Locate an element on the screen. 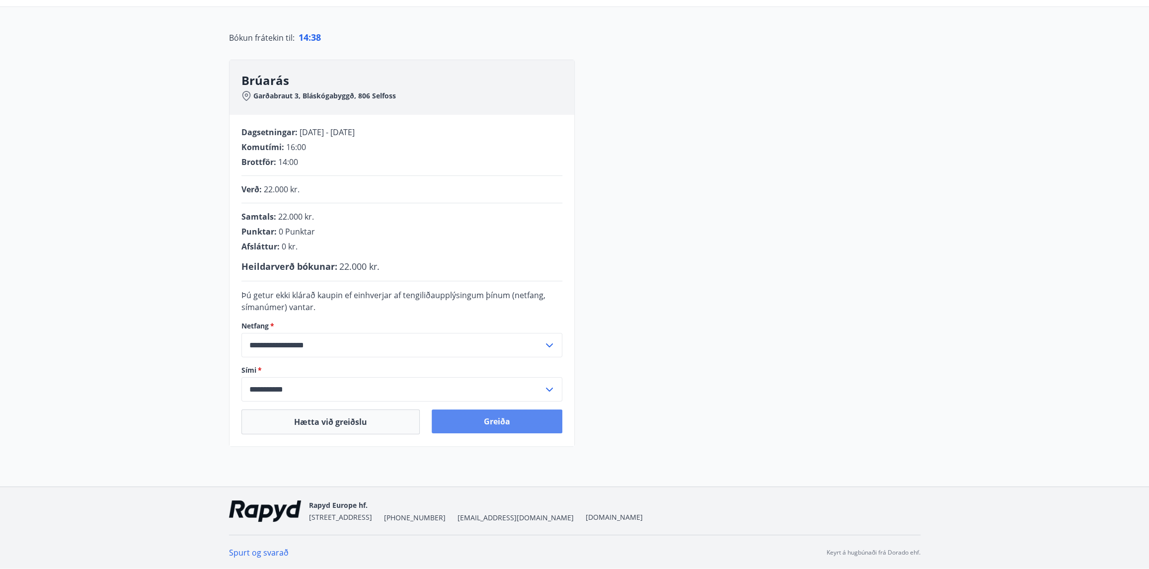  label: Sími is located at coordinates (402, 370).